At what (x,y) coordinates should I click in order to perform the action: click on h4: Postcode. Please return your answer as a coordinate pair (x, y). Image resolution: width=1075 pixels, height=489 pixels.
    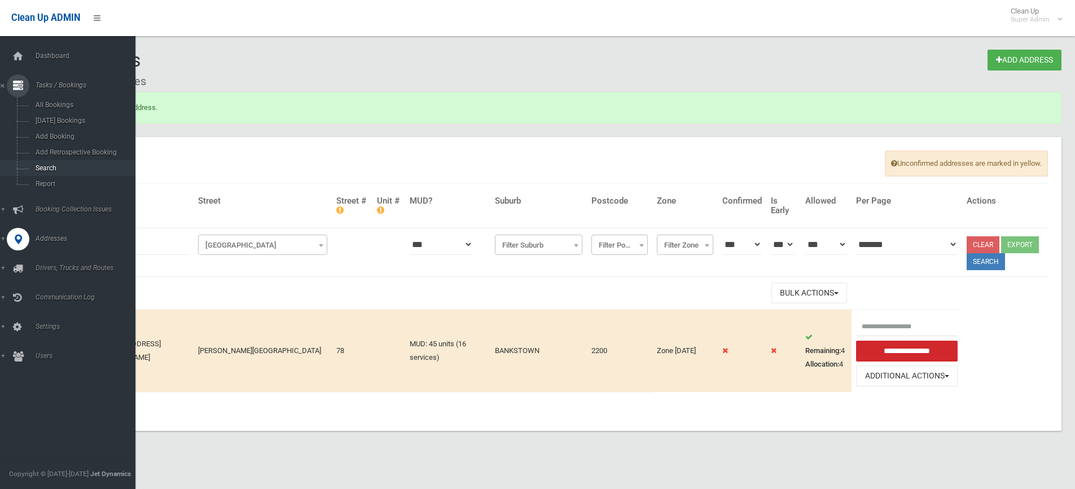
    Looking at the image, I should click on (619, 201).